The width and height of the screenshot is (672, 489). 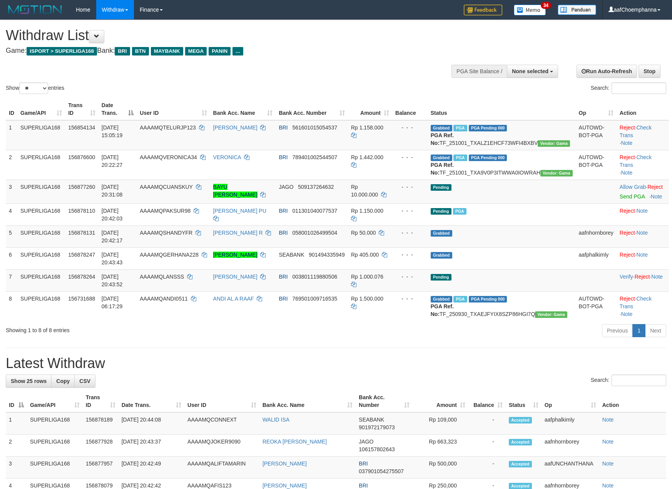 What do you see at coordinates (367, 157) in the screenshot?
I see `span: Rp 1.442.000` at bounding box center [367, 157].